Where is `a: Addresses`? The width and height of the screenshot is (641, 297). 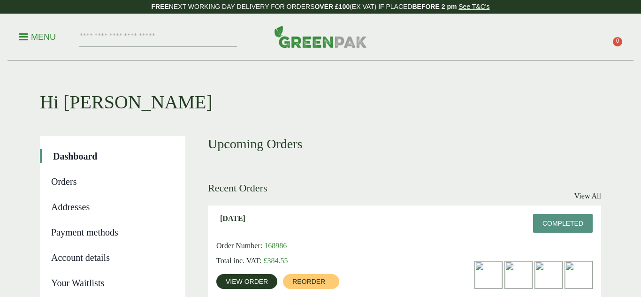 a: Addresses is located at coordinates (112, 207).